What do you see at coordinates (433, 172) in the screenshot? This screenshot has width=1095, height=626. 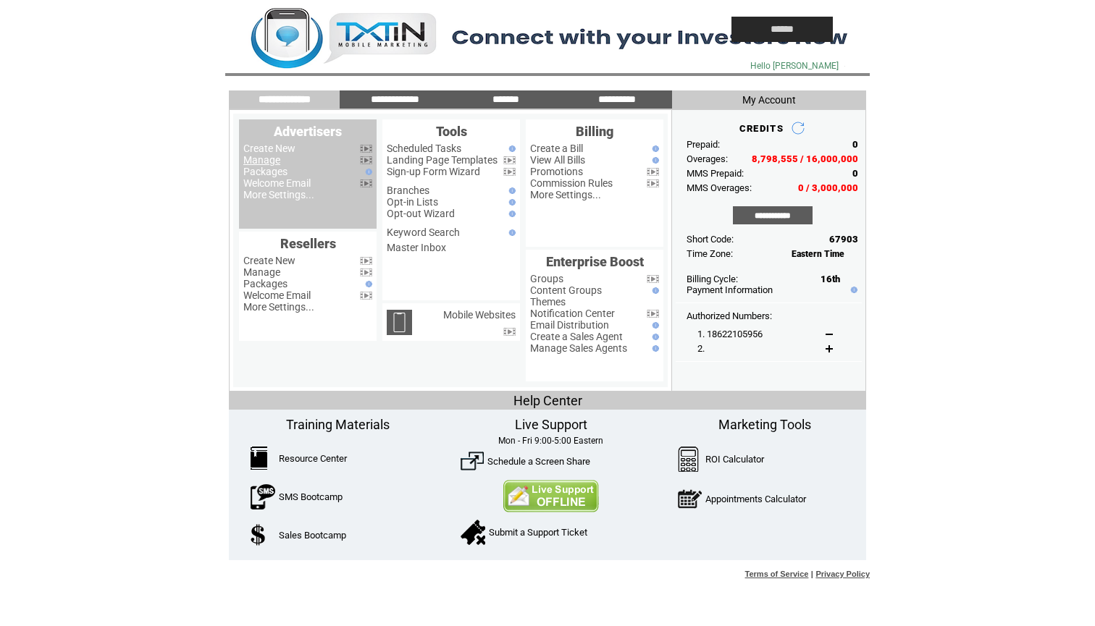 I see `a: Sign-up Form Wizard` at bounding box center [433, 172].